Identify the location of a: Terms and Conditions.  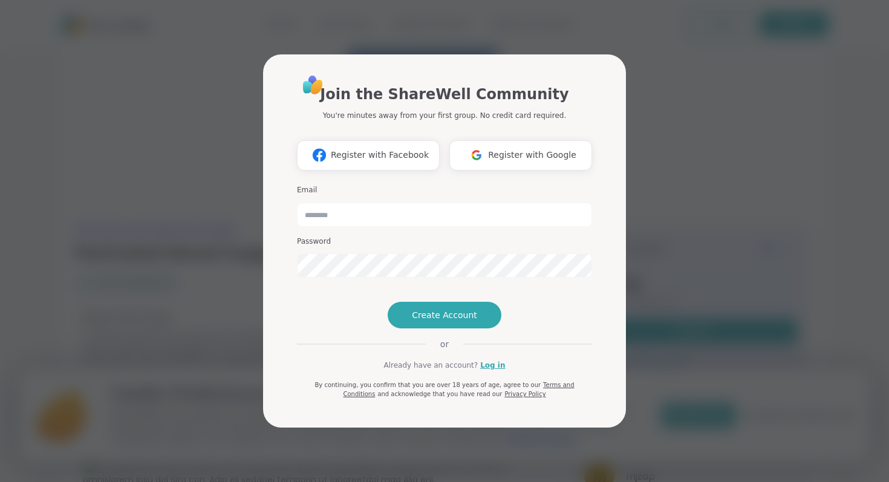
(459, 390).